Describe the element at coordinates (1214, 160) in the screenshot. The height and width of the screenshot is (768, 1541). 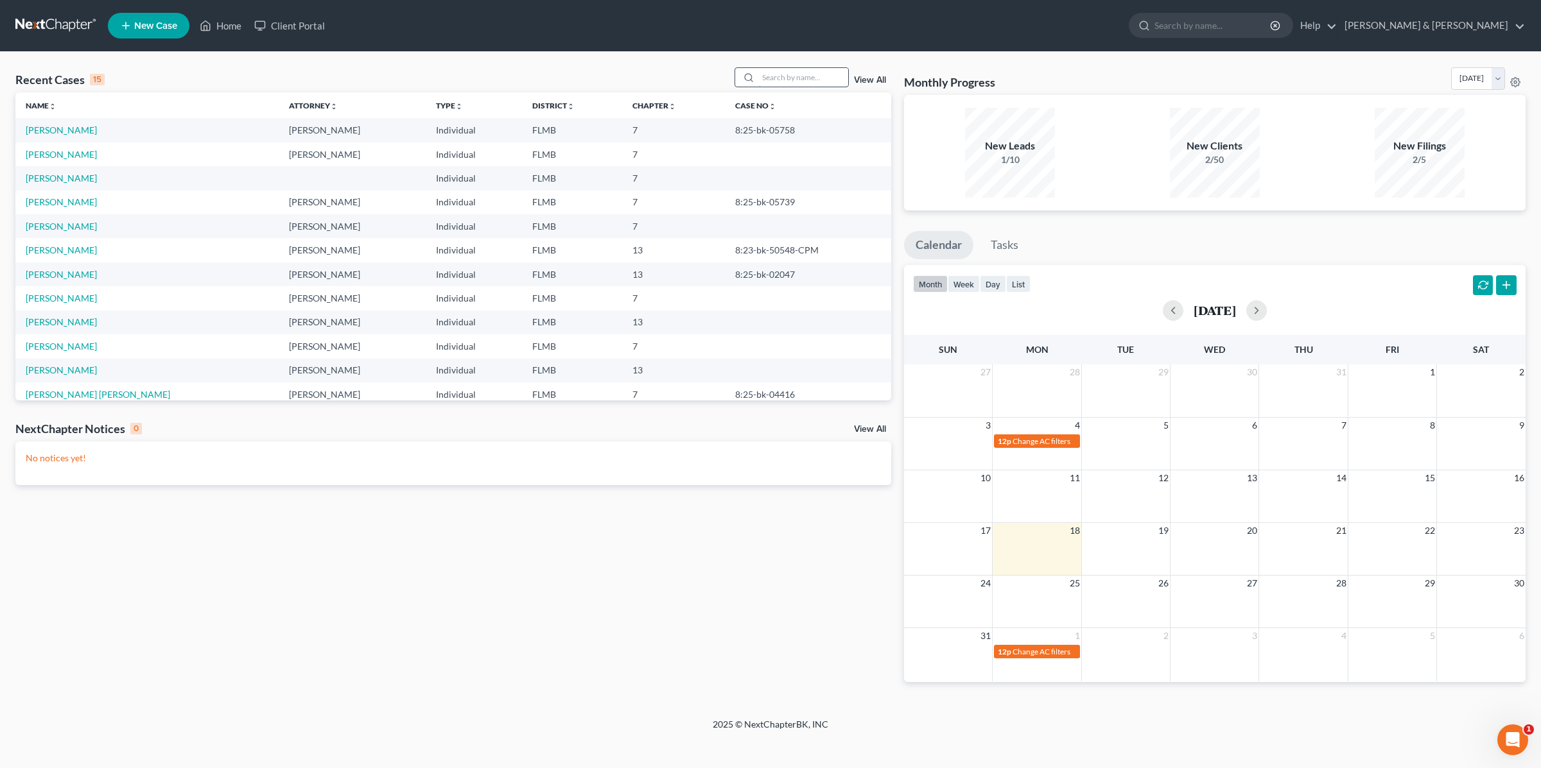
I see `div: 2/50` at that location.